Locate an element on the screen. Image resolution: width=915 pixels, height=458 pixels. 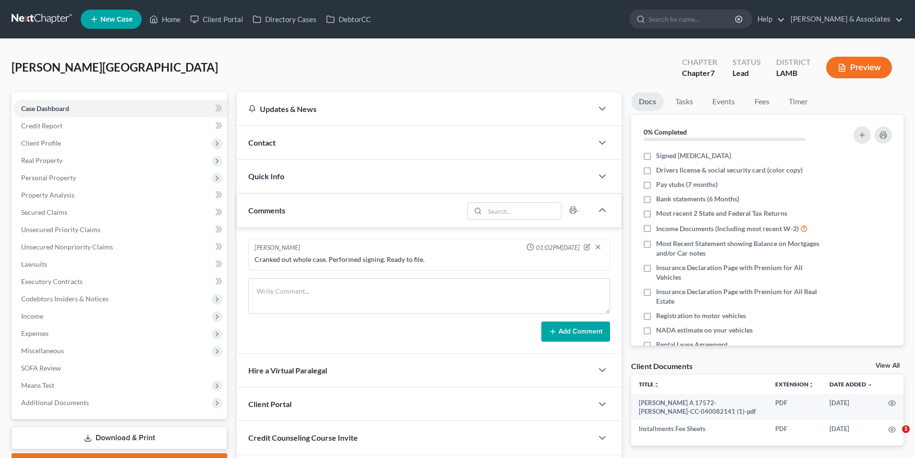
span: Hire a Virtual Paralegal is located at coordinates (288, 370).